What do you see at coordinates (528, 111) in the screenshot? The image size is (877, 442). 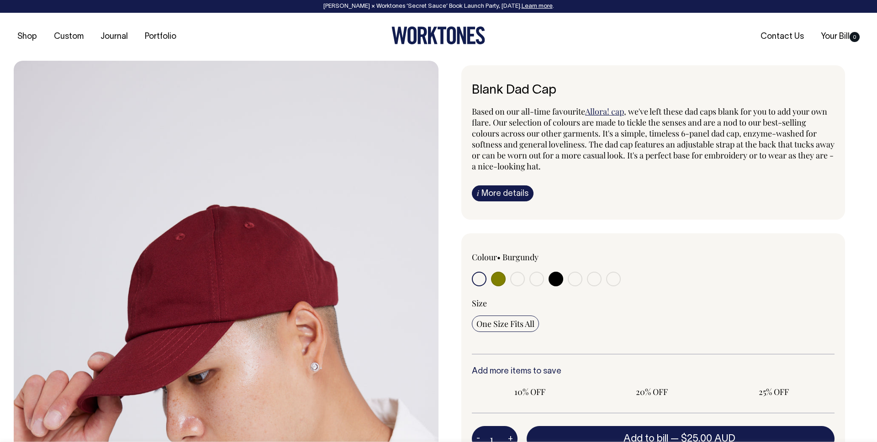 I see `span: Based on our all-time favourite` at bounding box center [528, 111].